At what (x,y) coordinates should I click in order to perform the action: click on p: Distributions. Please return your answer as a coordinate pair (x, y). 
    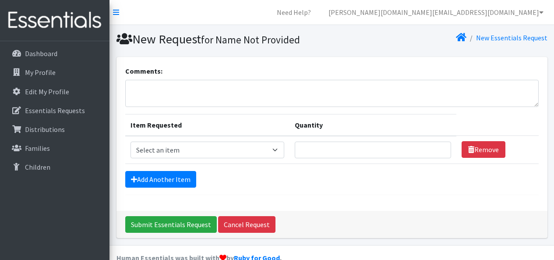
    Looking at the image, I should click on (45, 129).